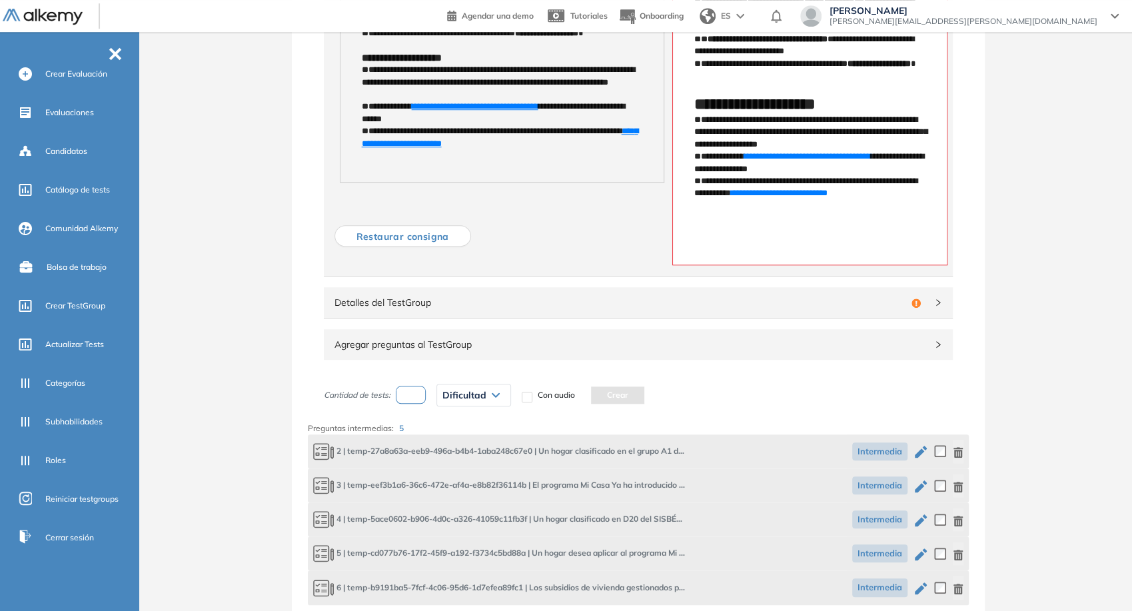 The height and width of the screenshot is (611, 1132). What do you see at coordinates (401, 428) in the screenshot?
I see `span: 5` at bounding box center [401, 428].